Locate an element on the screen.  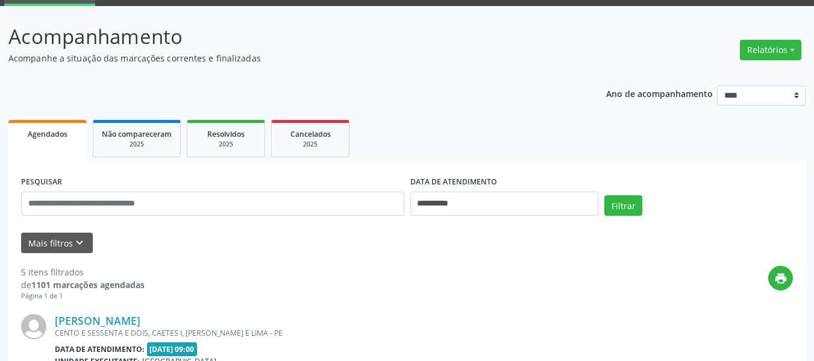
button: Relatórios is located at coordinates (771, 50).